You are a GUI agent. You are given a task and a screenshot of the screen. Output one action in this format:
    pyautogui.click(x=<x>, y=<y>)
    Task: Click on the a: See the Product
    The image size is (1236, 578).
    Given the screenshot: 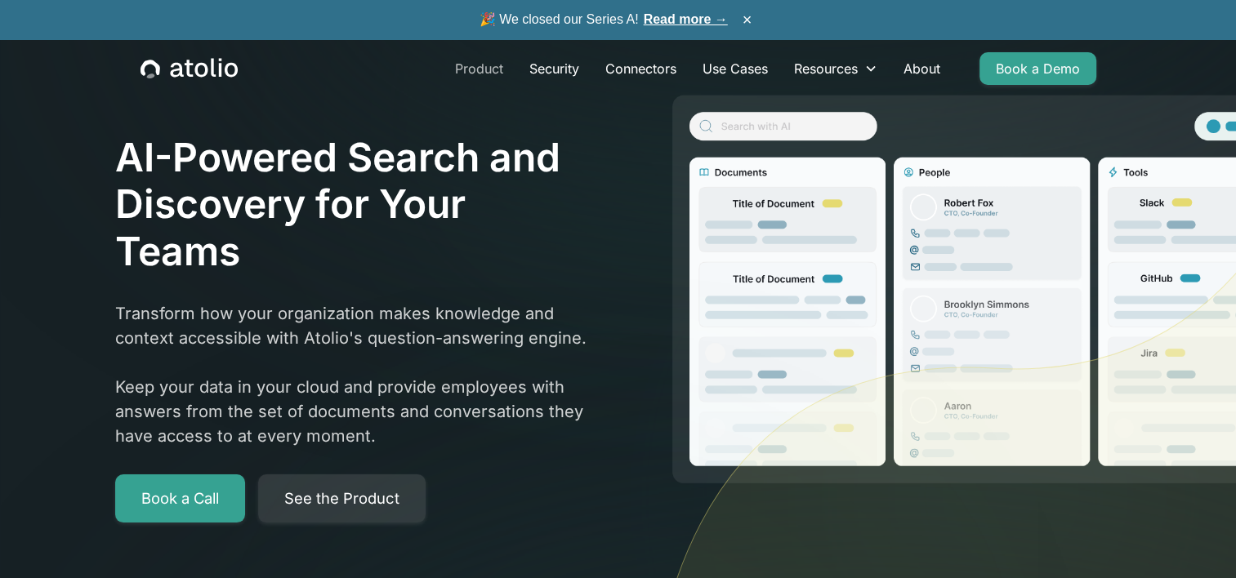 What is the action you would take?
    pyautogui.click(x=341, y=499)
    